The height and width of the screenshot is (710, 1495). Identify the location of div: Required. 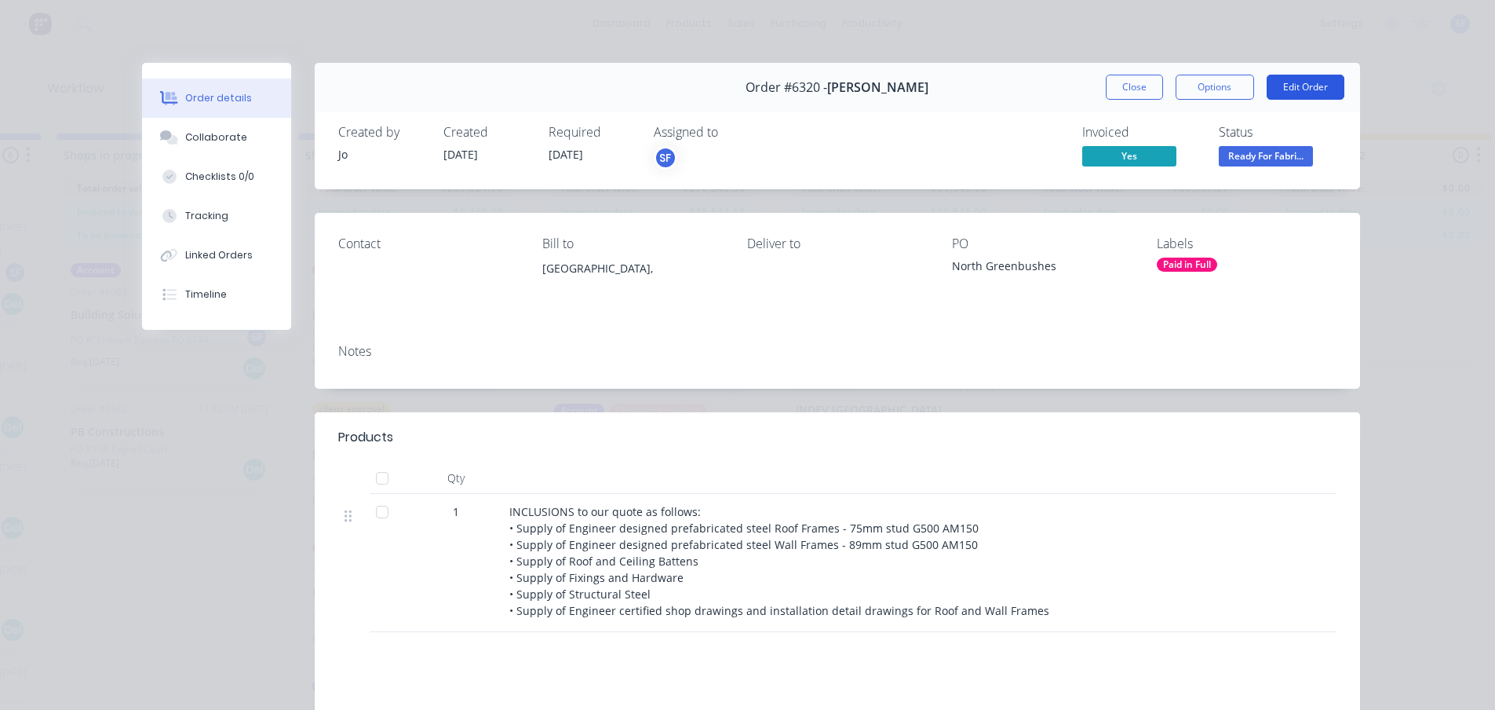
(592, 132).